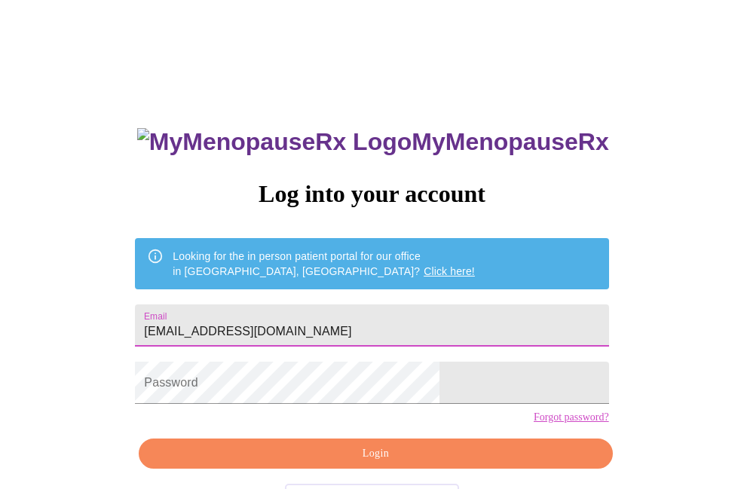 The width and height of the screenshot is (744, 489). What do you see at coordinates (274, 142) in the screenshot?
I see `img: MyMenopauseRx Logo` at bounding box center [274, 142].